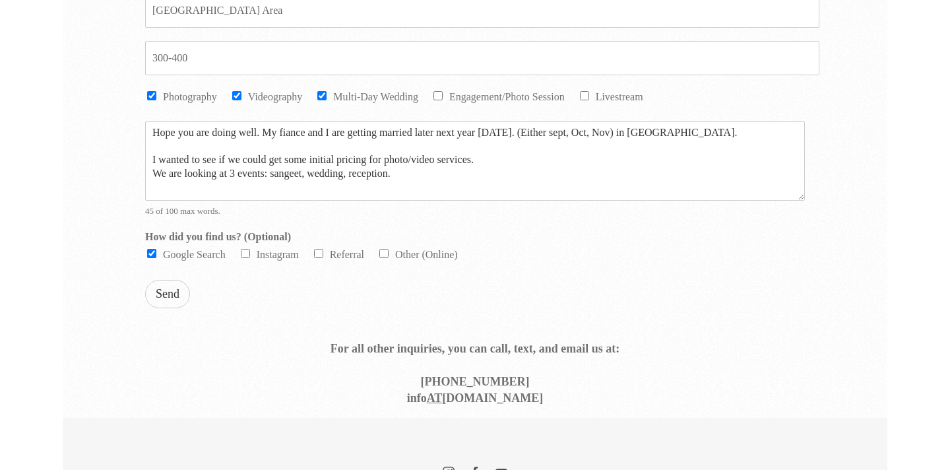 This screenshot has height=470, width=950. What do you see at coordinates (278, 254) in the screenshot?
I see `label: Instagram` at bounding box center [278, 254].